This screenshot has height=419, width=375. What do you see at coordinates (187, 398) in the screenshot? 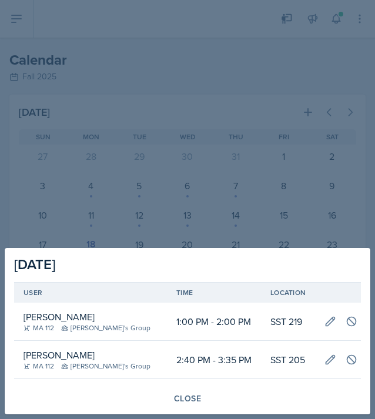
I see `div: Close` at bounding box center [187, 398].